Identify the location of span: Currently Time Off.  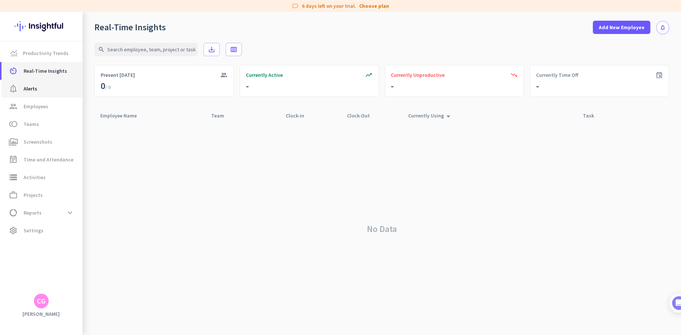
(557, 75).